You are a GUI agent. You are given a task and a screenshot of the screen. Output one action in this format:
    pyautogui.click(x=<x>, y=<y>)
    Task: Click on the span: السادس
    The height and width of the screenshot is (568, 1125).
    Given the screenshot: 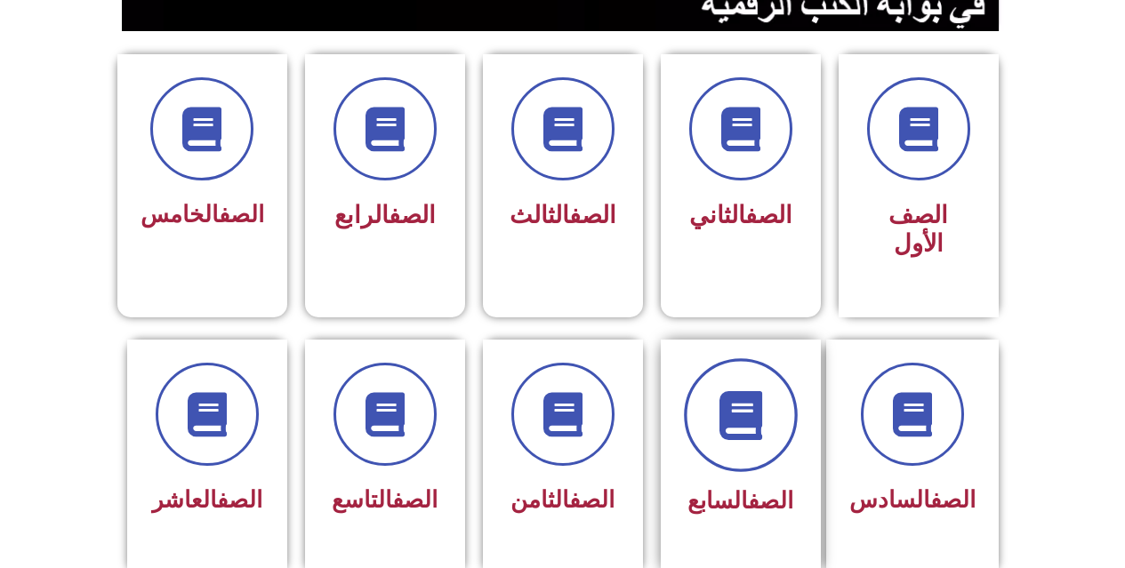 What is the action you would take?
    pyautogui.click(x=913, y=500)
    